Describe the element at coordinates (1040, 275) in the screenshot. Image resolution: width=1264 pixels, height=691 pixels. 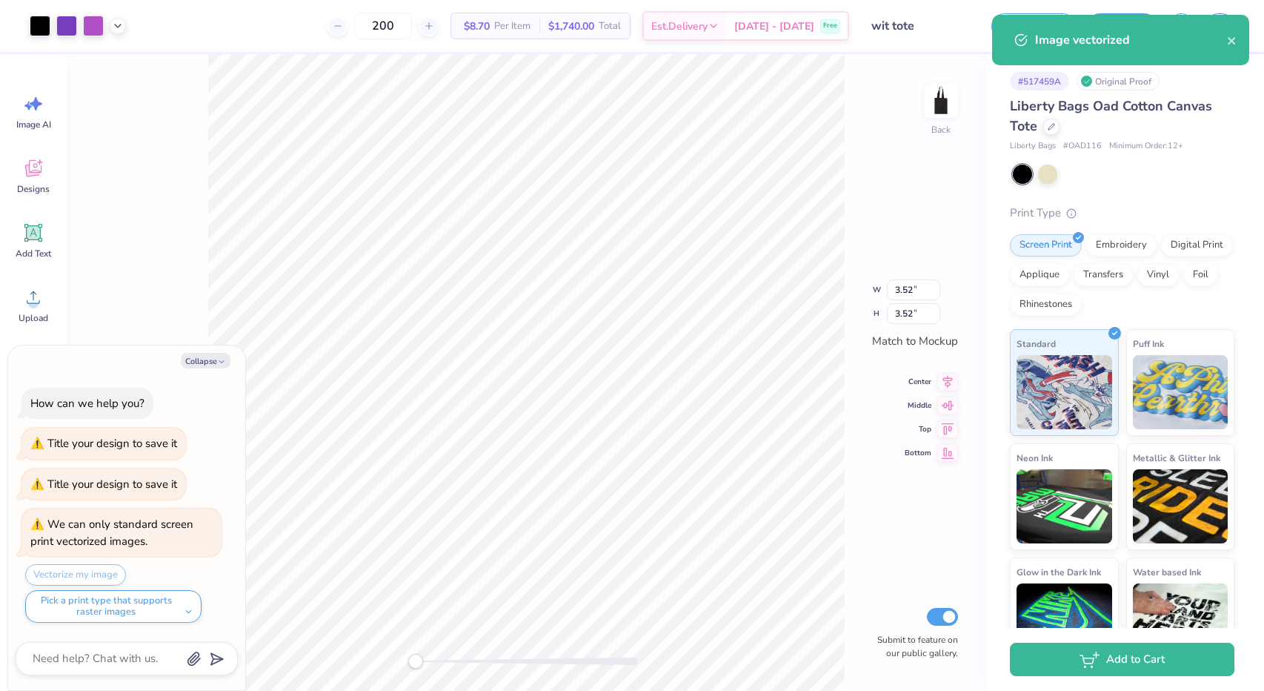
I see `div: Applique` at that location.